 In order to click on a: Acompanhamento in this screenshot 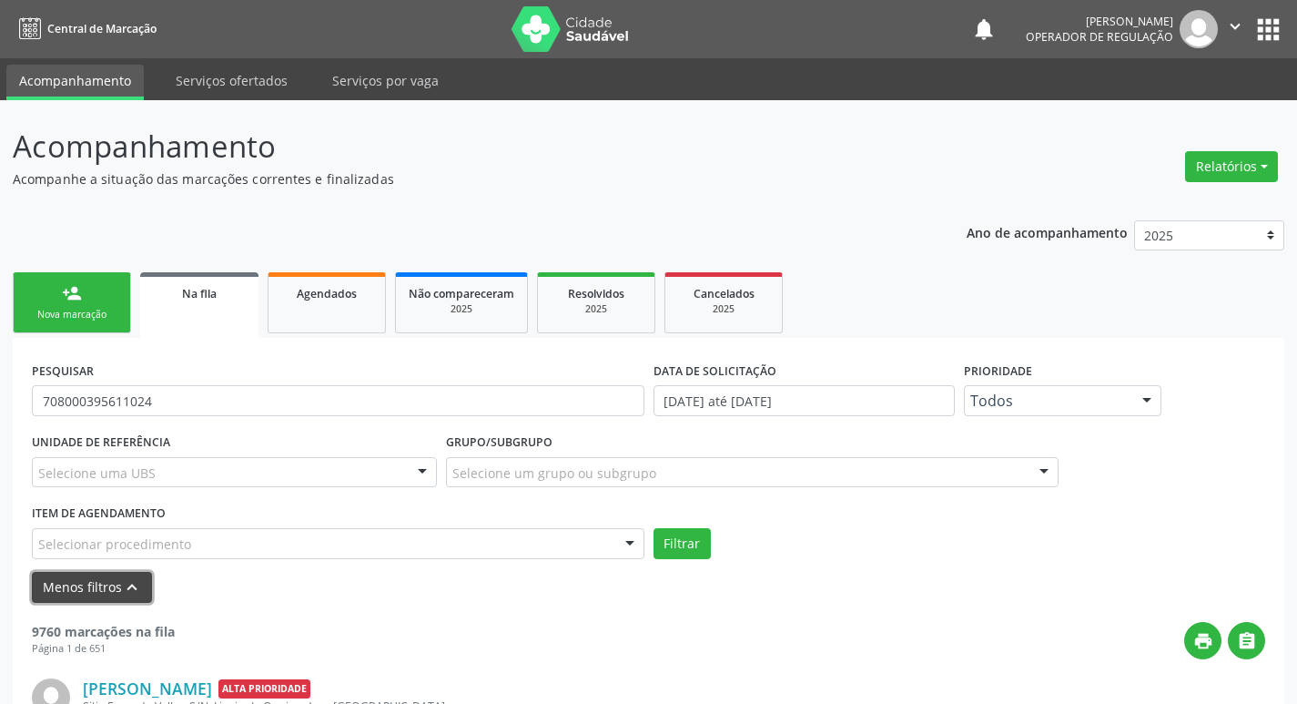, I will do `click(75, 82)`.